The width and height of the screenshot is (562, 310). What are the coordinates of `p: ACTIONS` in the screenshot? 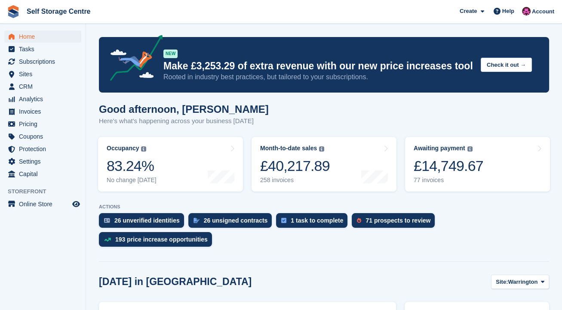 It's located at (324, 206).